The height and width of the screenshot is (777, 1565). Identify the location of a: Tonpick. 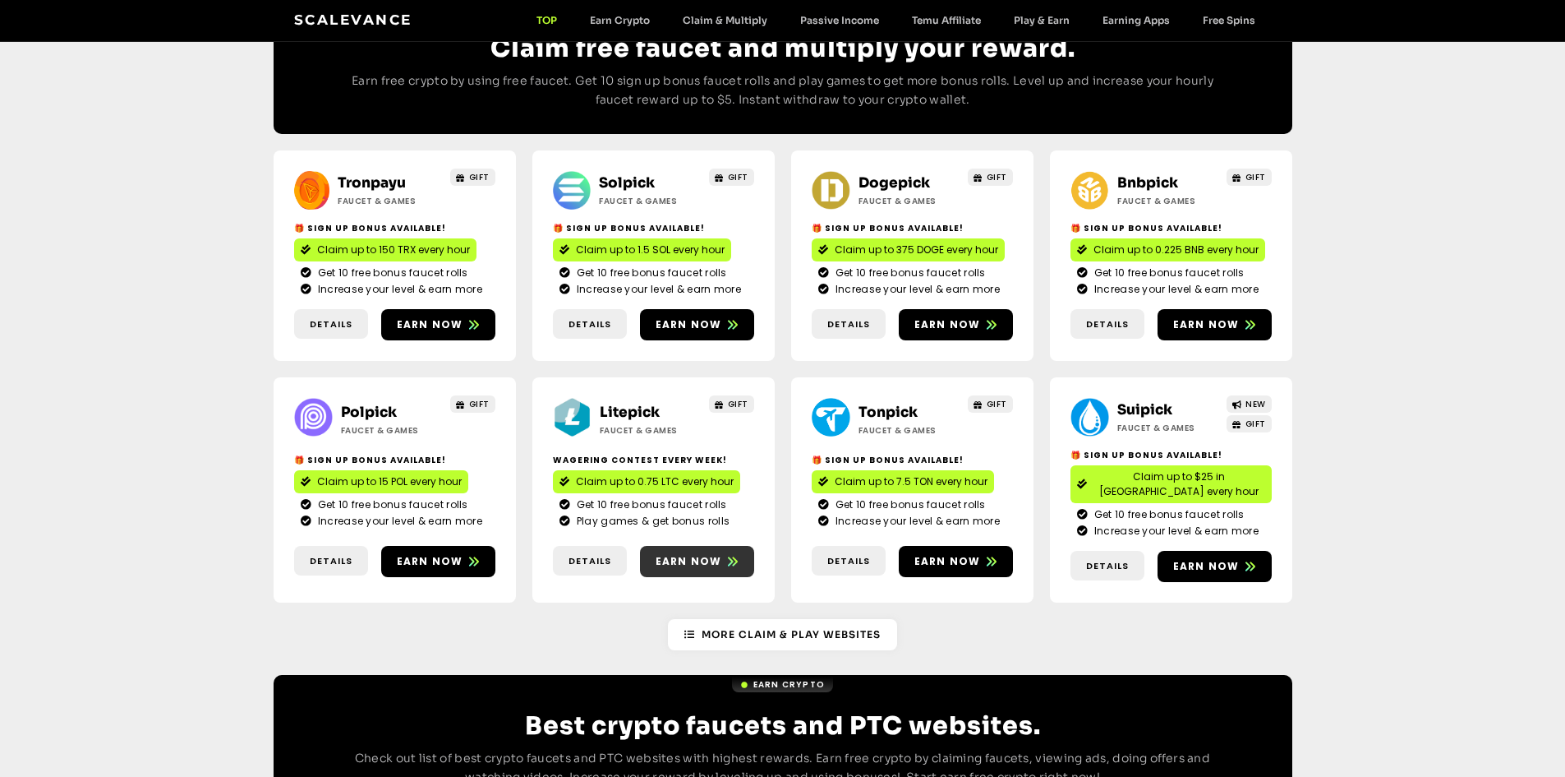
(888, 412).